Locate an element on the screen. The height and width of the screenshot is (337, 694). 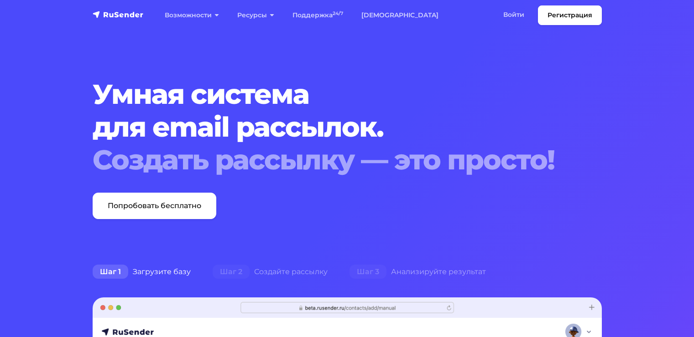
a: Регистрация is located at coordinates (570, 15).